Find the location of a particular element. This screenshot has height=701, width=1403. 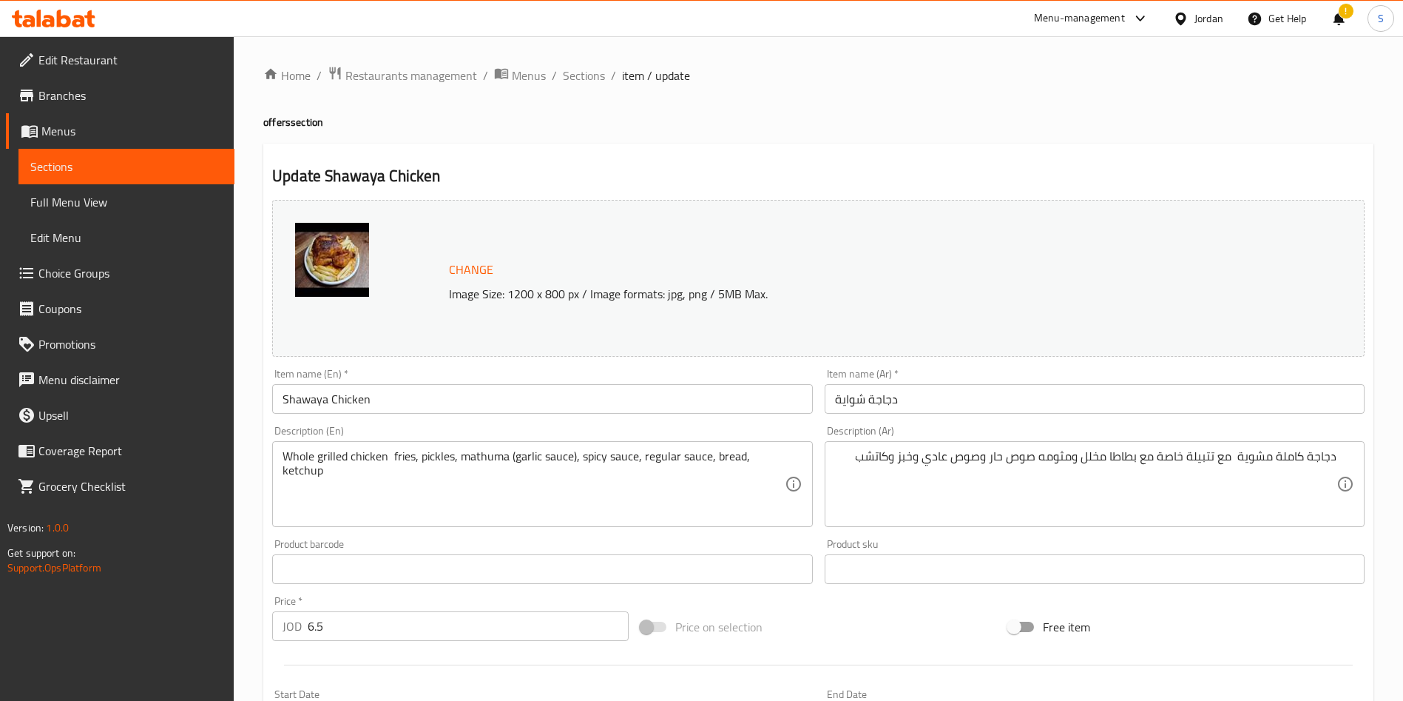

h2: Update Shawaya Chicken is located at coordinates (818, 176).